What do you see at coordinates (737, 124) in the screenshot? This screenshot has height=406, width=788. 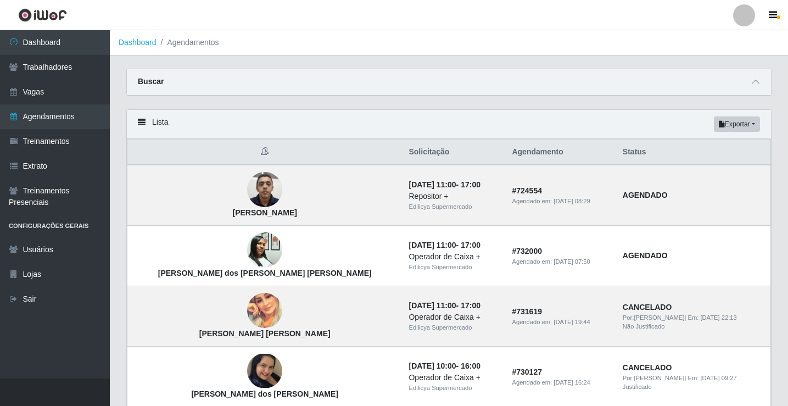 I see `button: Exportar` at bounding box center [737, 124].